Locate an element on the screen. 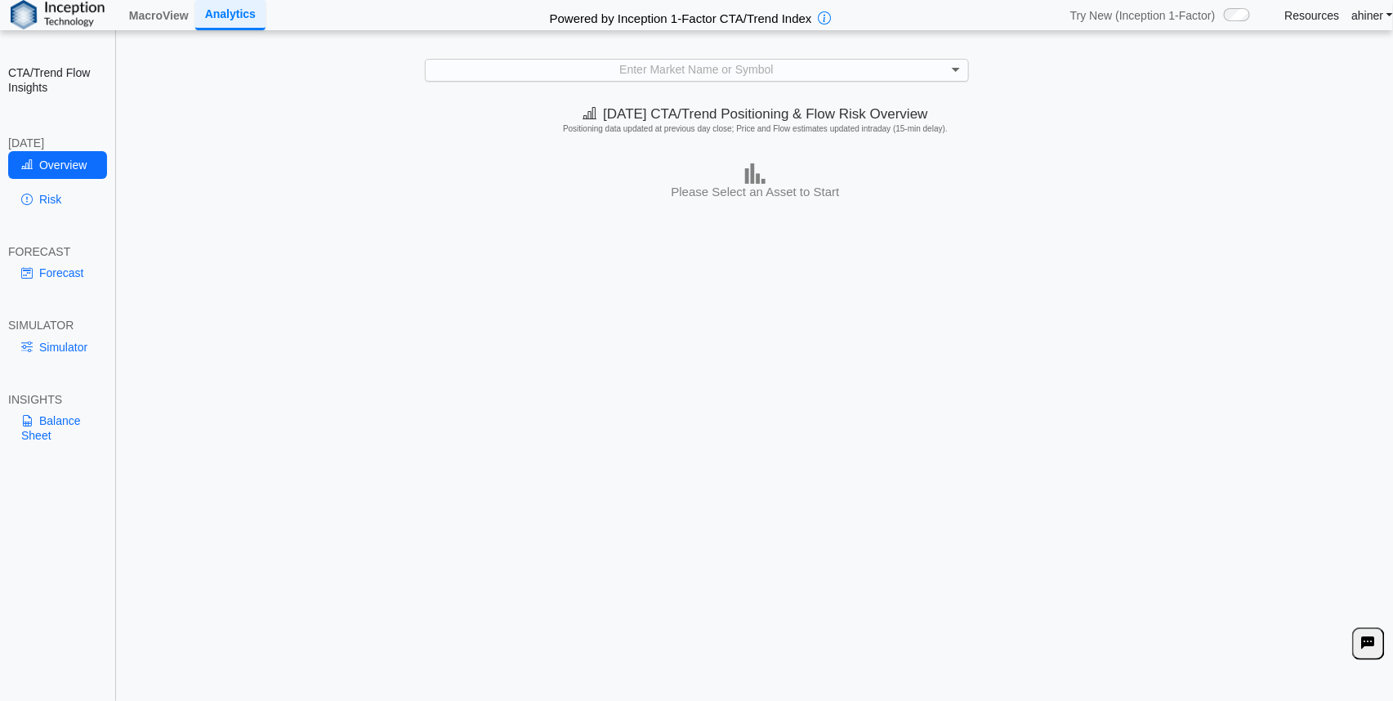  img: bar-chart.png is located at coordinates (755, 173).